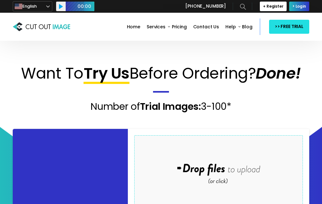 The height and width of the screenshot is (204, 322). I want to click on a: Blog, so click(247, 27).